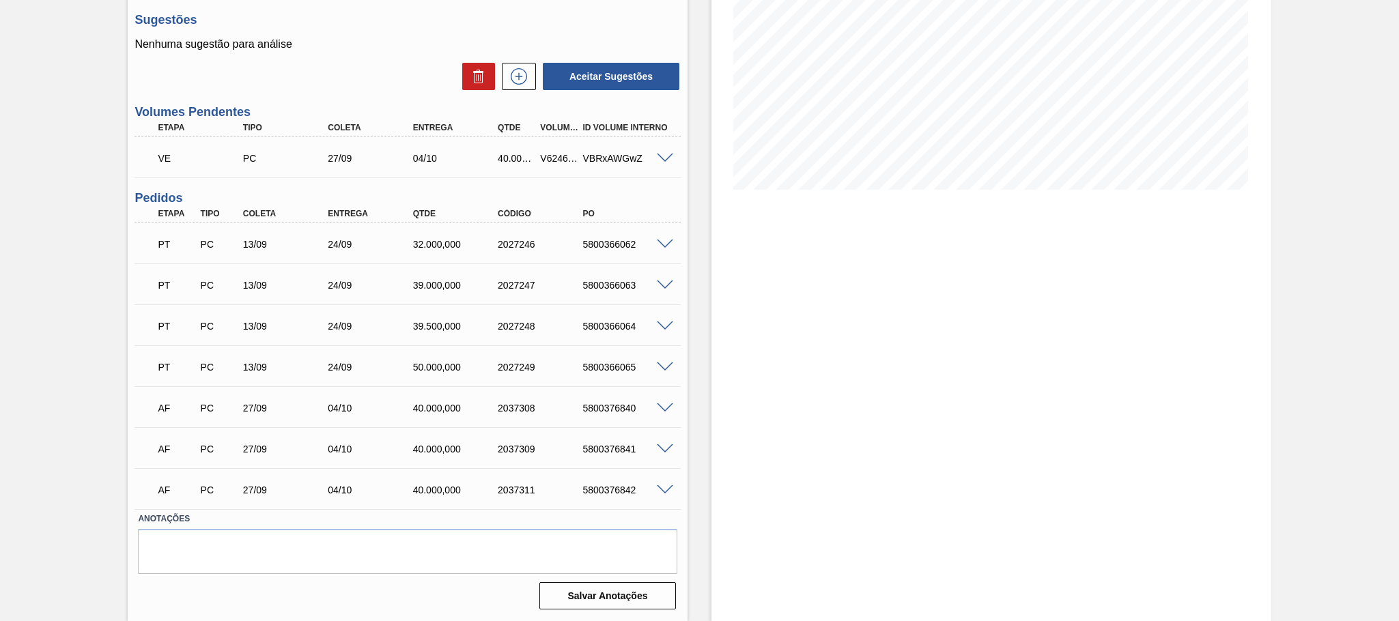 This screenshot has height=621, width=1399. I want to click on div: Nova sugestão, so click(515, 76).